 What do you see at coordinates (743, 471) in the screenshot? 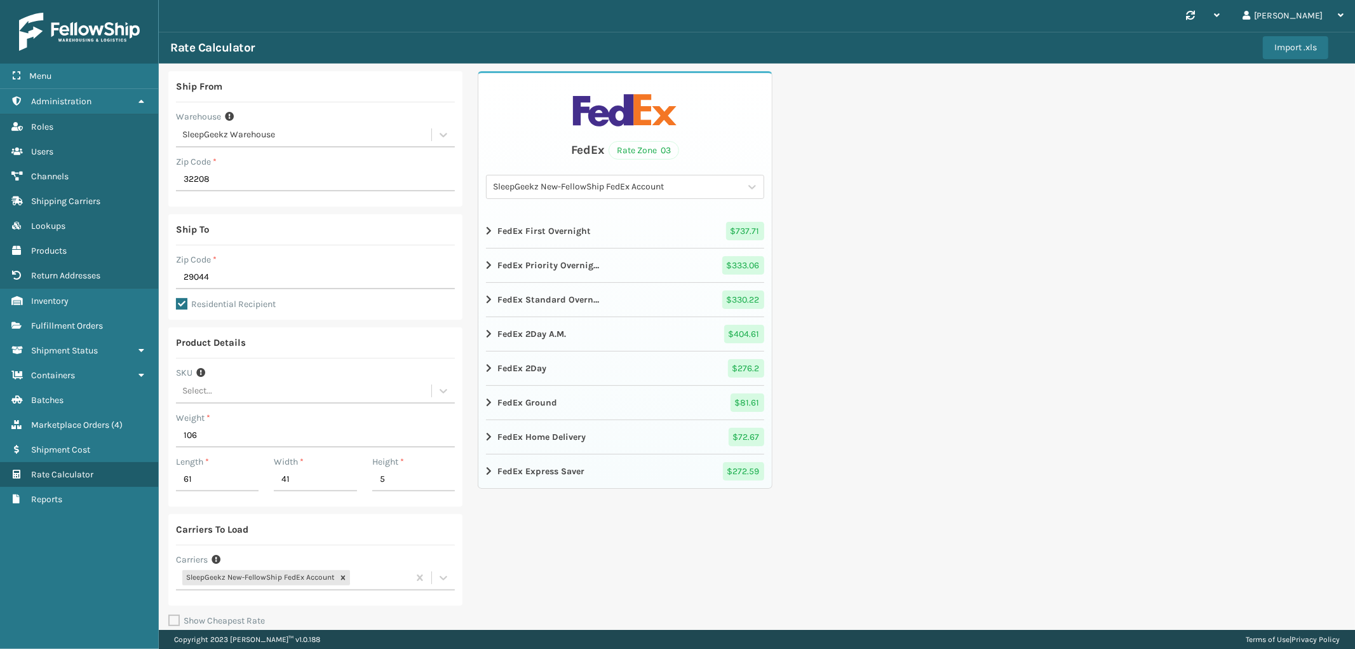
I see `span: $ 272.59` at bounding box center [743, 471].